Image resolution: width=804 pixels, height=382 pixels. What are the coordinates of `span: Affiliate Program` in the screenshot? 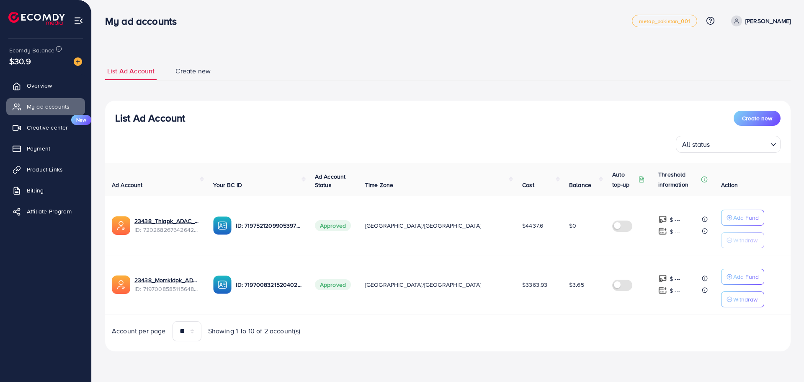 It's located at (49, 211).